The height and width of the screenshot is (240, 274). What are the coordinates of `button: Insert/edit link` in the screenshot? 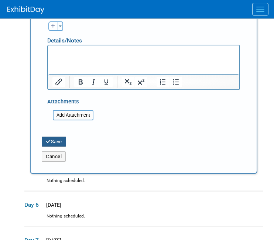 It's located at (59, 82).